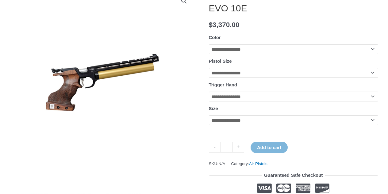 This screenshot has height=194, width=388. Describe the element at coordinates (224, 25) in the screenshot. I see `bdi: 3,370.00` at that location.